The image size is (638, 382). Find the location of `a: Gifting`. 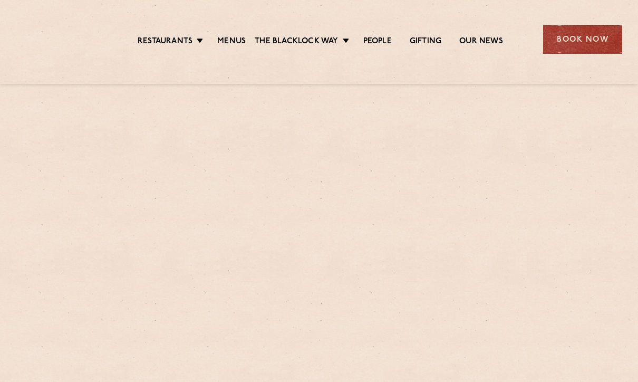

a: Gifting is located at coordinates (425, 42).